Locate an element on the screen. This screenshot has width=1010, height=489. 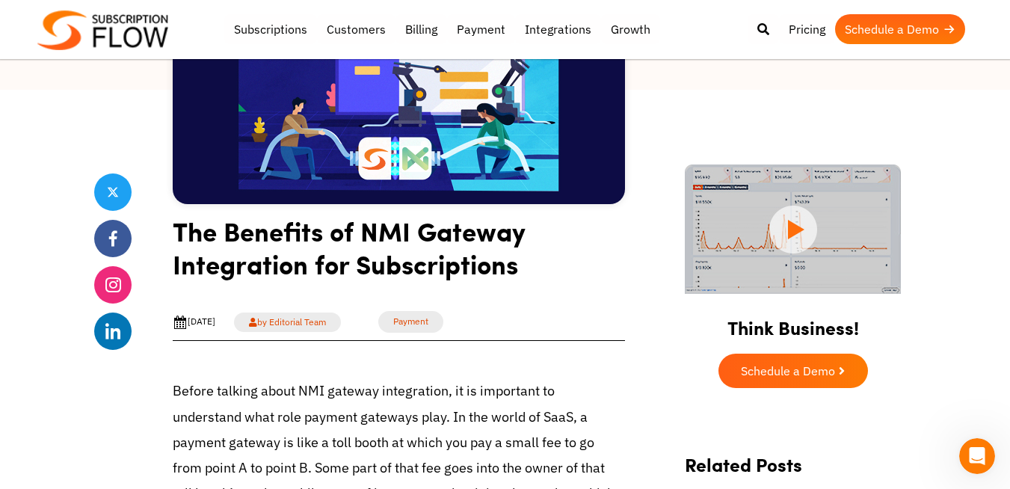
h1: The Benefits of NMI Gateway Integration for Subscriptions is located at coordinates (399, 253).